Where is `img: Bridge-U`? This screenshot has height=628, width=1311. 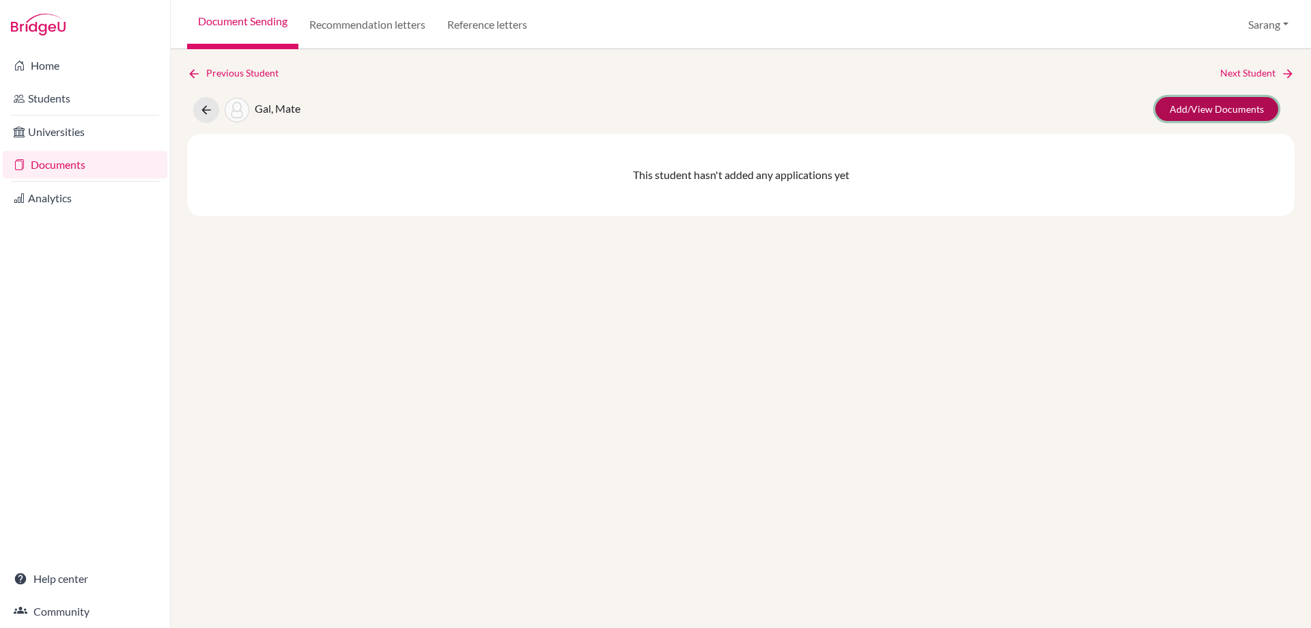
img: Bridge-U is located at coordinates (38, 25).